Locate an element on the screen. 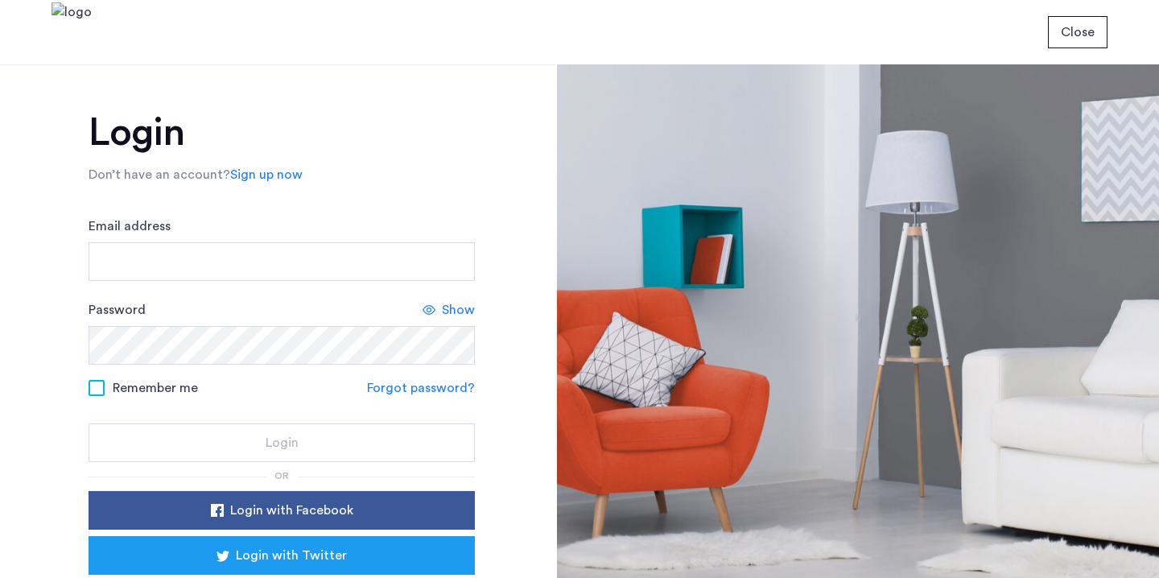 The image size is (1159, 578). label: Email address is located at coordinates (130, 226).